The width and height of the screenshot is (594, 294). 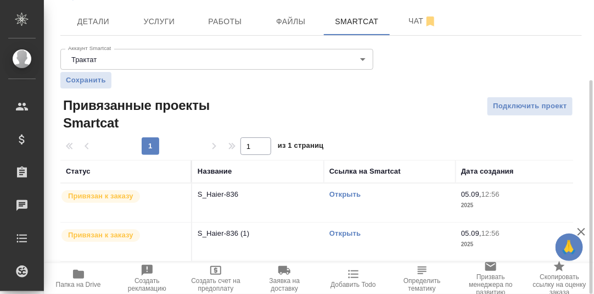 I want to click on svg: Отписаться, so click(x=431, y=21).